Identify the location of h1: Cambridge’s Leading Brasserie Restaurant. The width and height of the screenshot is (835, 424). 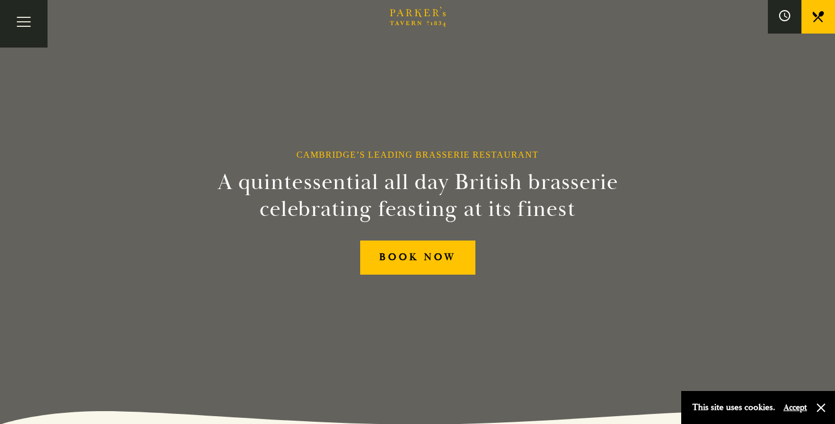
(417, 154).